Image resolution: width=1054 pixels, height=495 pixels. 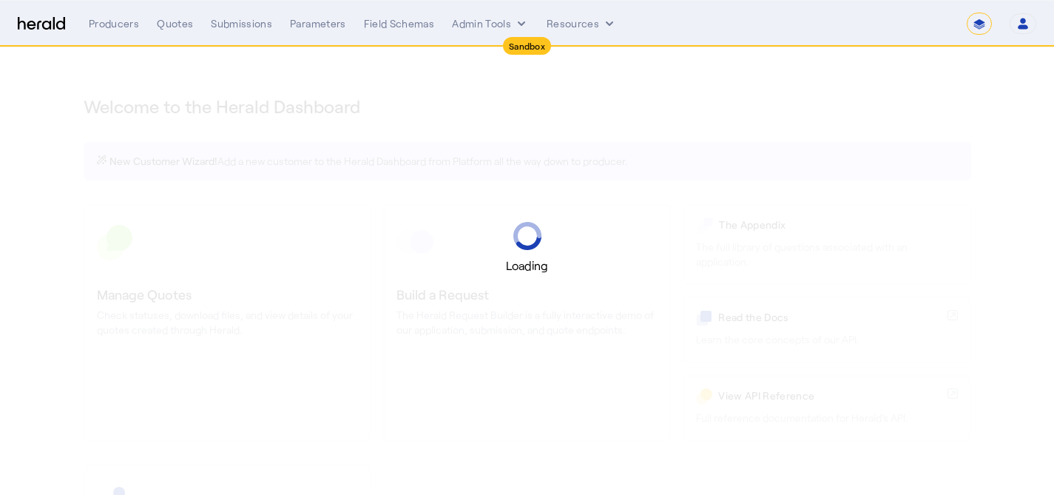 What do you see at coordinates (582, 24) in the screenshot?
I see `button: Resources dropdown menu` at bounding box center [582, 24].